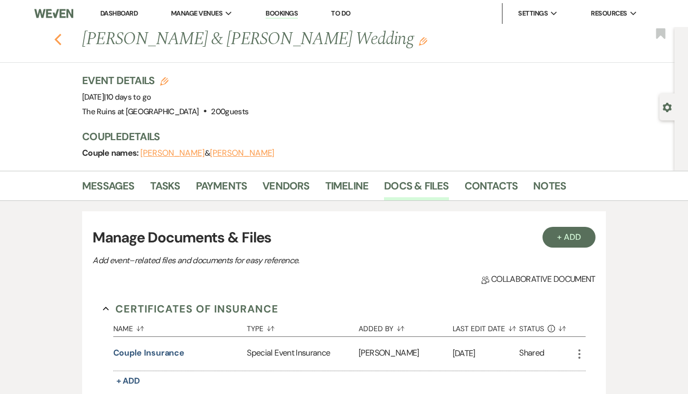 This screenshot has height=394, width=688. Describe the element at coordinates (546, 327) in the screenshot. I see `button: Status` at that location.